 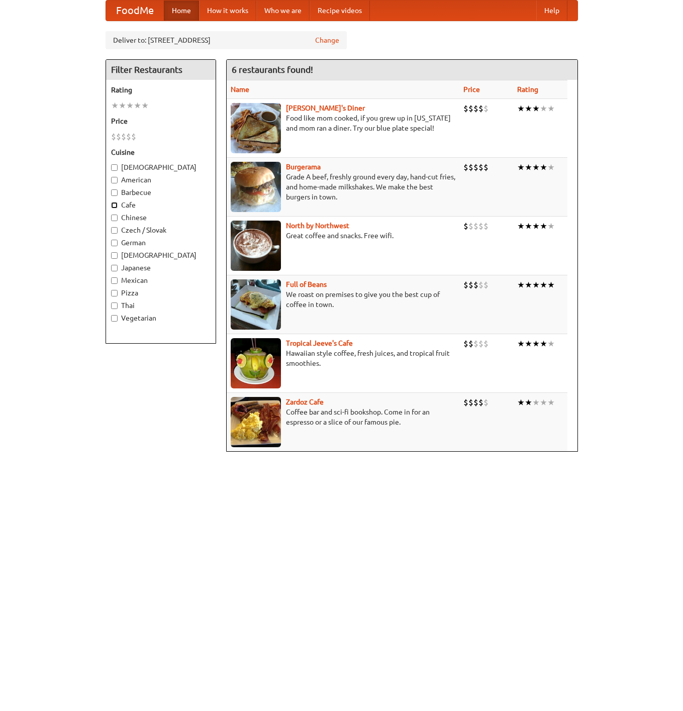 What do you see at coordinates (343, 187) in the screenshot?
I see `p: Grade A beef, freshly ground every day, hand-cut fries, and home-made milkshakes. We make the bes...` at bounding box center [343, 187].